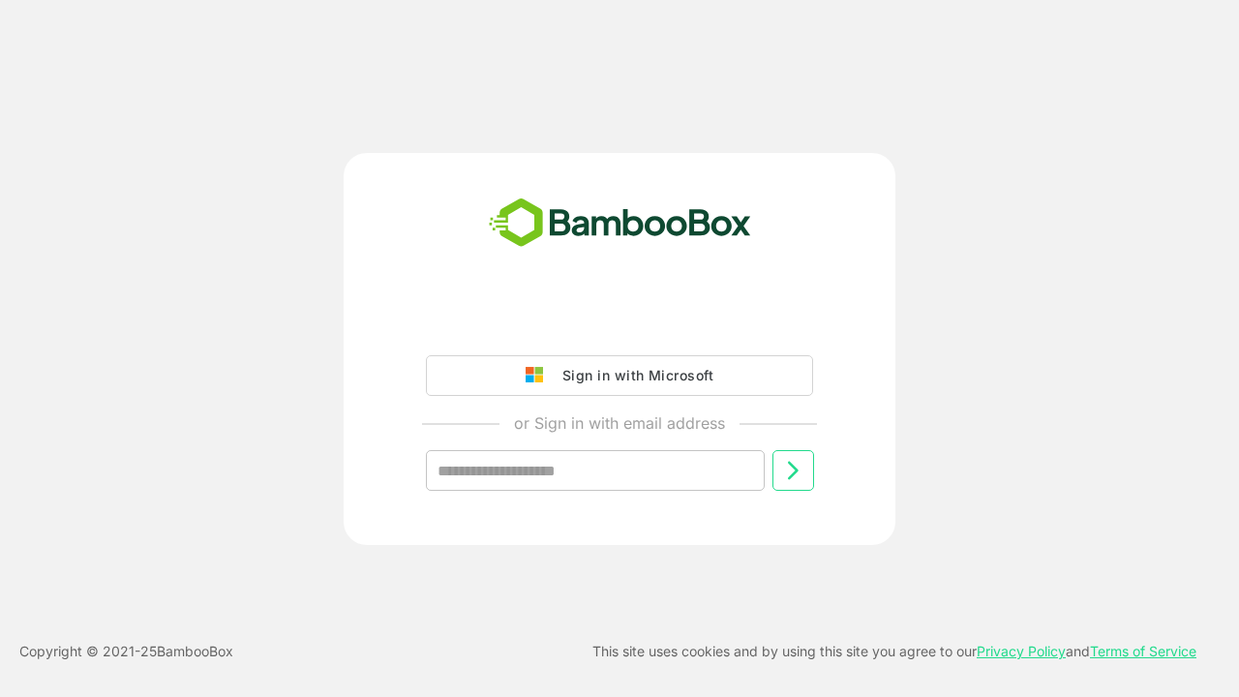  What do you see at coordinates (620, 376) in the screenshot?
I see `button: Sign in with Microsoft` at bounding box center [620, 376].